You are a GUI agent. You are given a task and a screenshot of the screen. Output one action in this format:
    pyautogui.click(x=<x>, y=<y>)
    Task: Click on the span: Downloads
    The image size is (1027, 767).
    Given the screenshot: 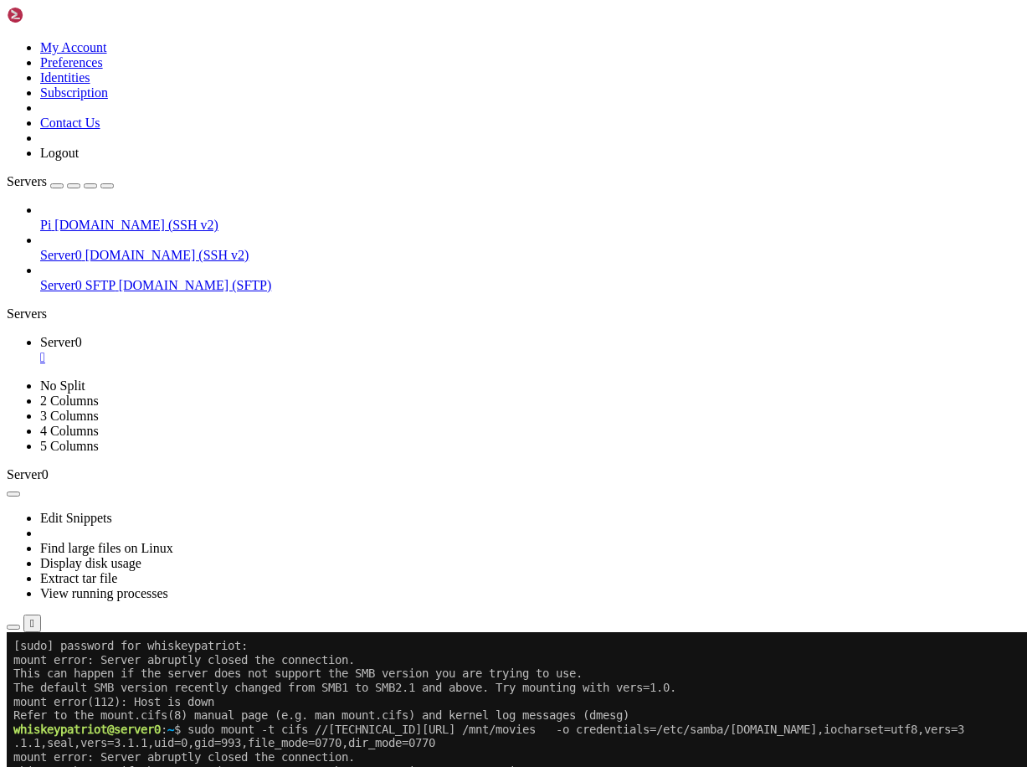 What is the action you would take?
    pyautogui.click(x=97, y=333)
    